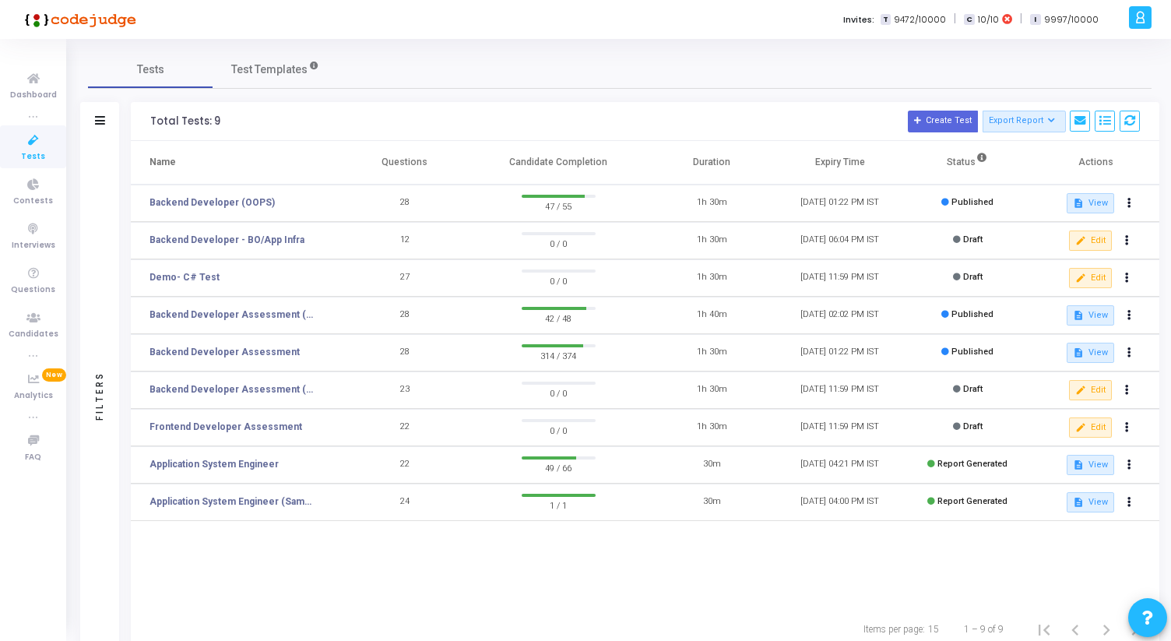 The height and width of the screenshot is (641, 1171). What do you see at coordinates (919, 19) in the screenshot?
I see `span: 9472/10000` at bounding box center [919, 19].